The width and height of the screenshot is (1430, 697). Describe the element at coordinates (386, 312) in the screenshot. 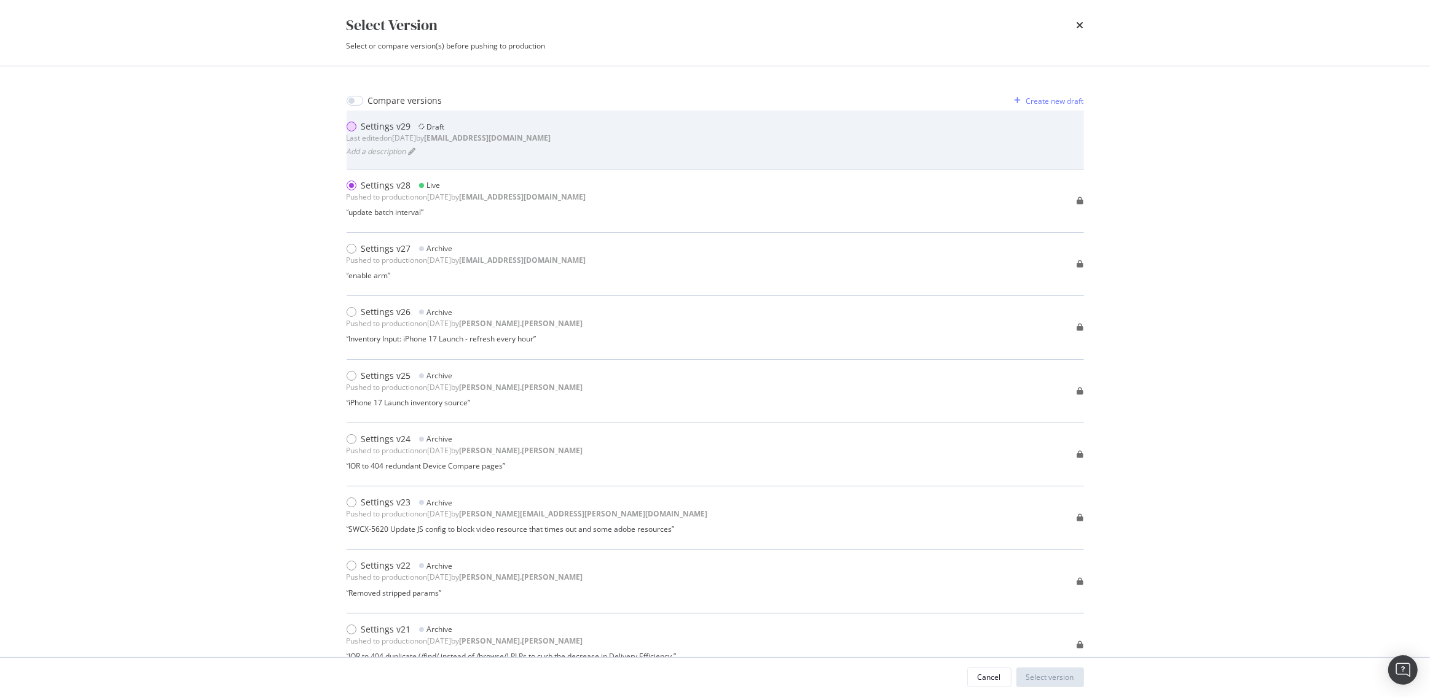

I see `div: Settings v26` at that location.